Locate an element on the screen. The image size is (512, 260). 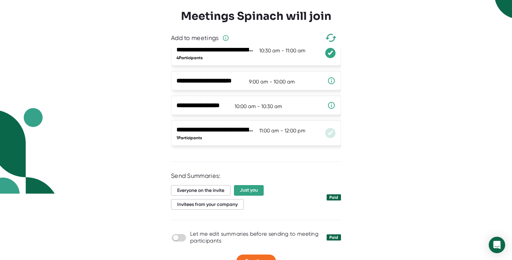
h3: Meetings Spinach will join is located at coordinates (256, 16).